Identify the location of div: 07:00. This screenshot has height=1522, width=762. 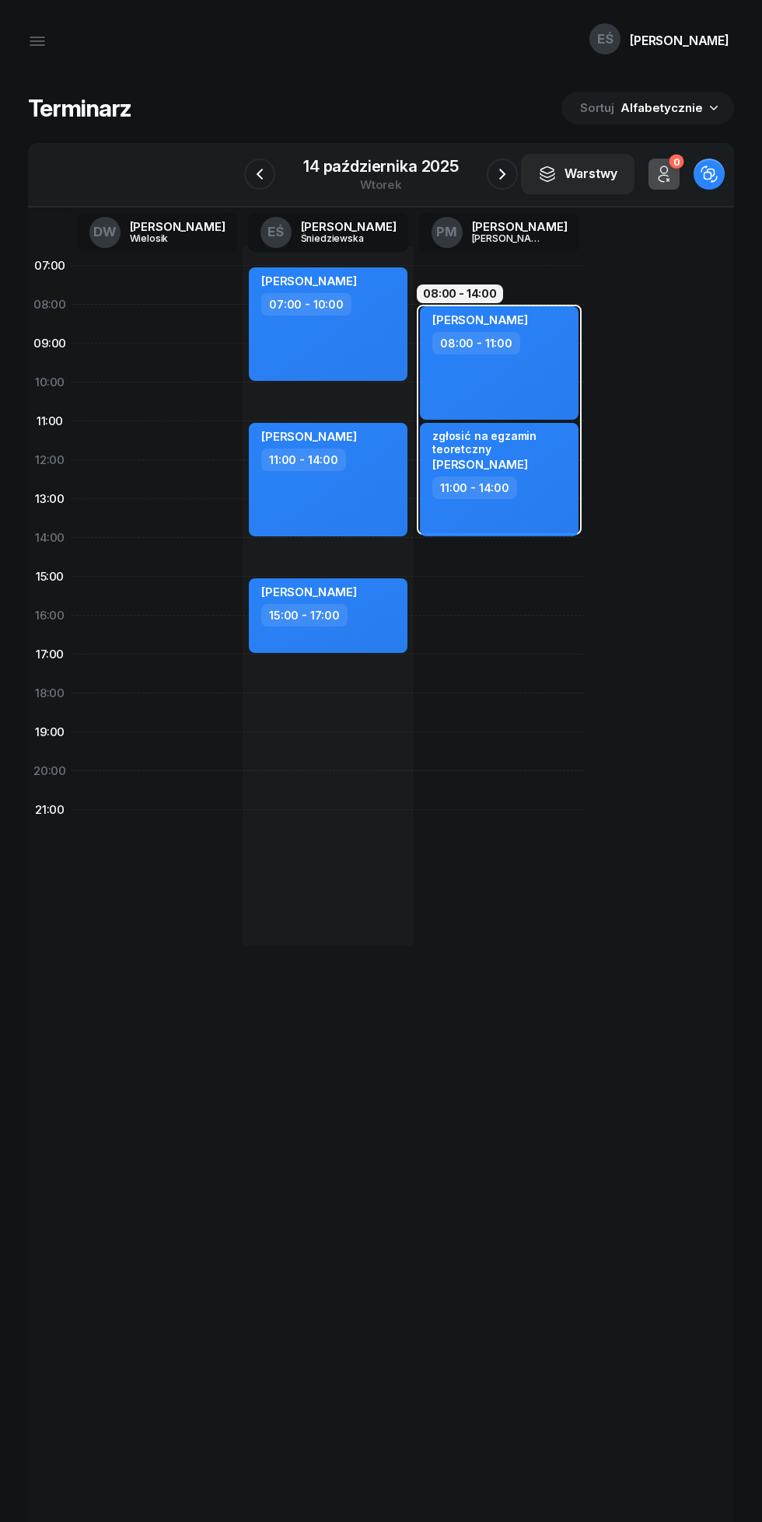
(50, 266).